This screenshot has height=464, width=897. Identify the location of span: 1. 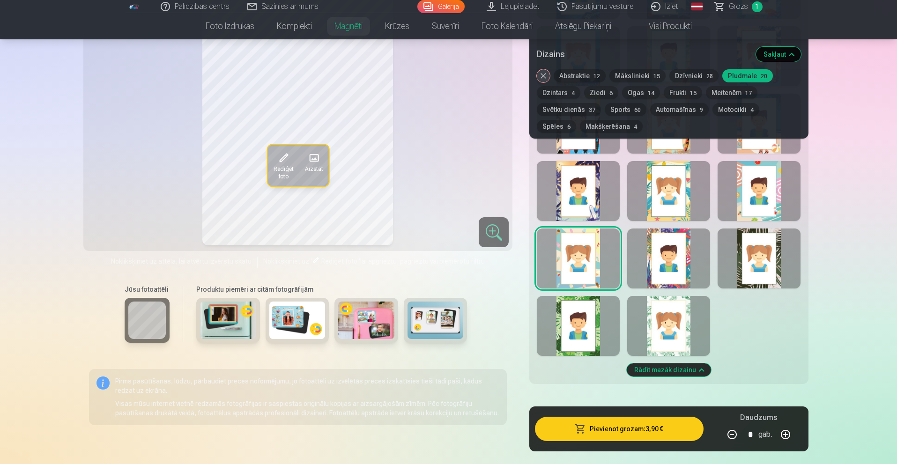
(757, 7).